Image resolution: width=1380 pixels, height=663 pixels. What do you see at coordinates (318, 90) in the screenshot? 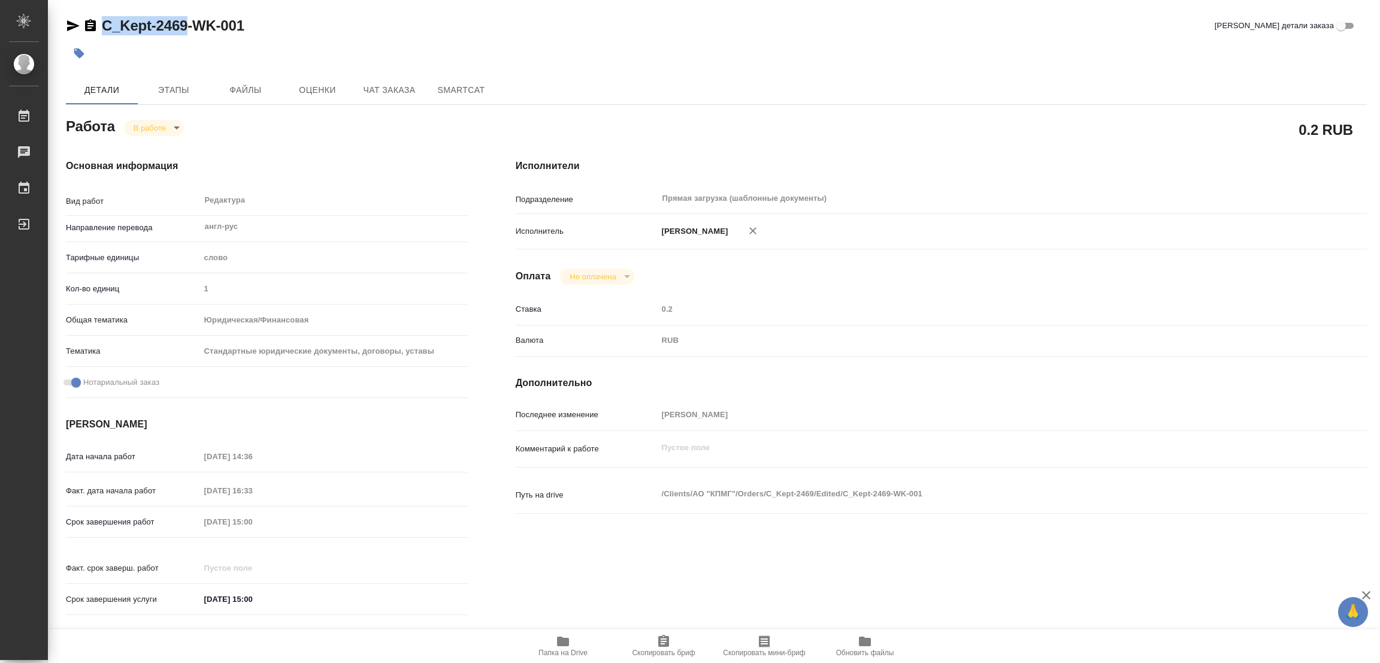
I see `span: Оценки` at bounding box center [318, 90].